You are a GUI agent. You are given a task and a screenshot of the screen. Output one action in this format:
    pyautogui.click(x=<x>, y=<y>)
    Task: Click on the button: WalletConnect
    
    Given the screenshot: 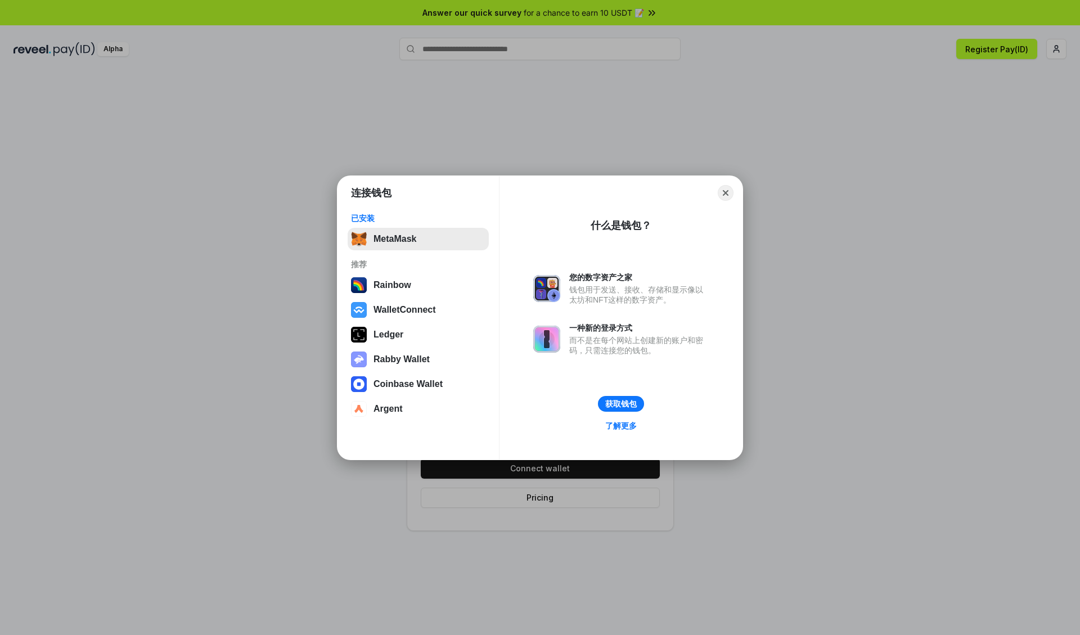 What is the action you would take?
    pyautogui.click(x=418, y=310)
    